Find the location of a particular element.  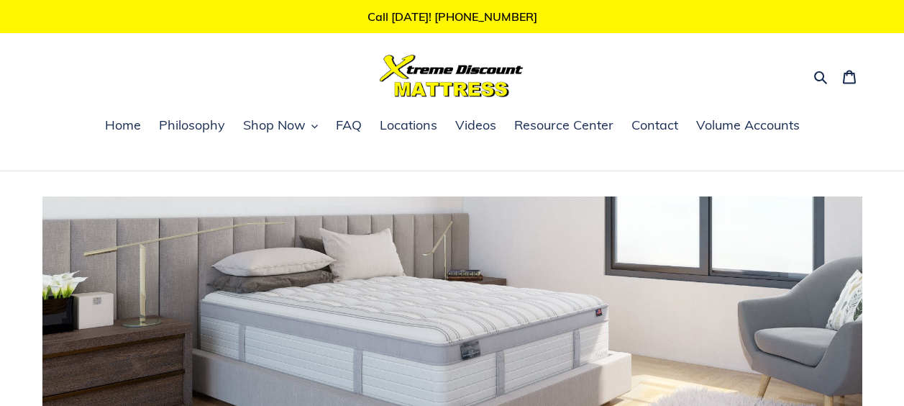

a: Volume Accounts is located at coordinates (748, 126).